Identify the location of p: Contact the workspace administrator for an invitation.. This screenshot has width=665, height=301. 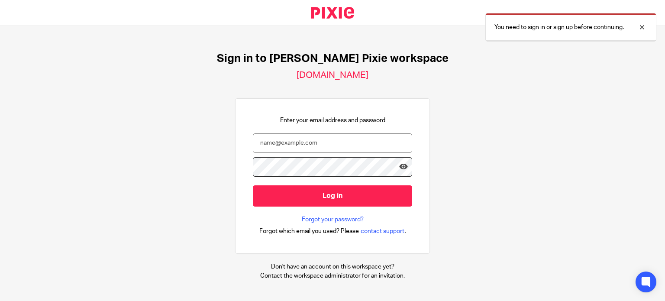
(332, 276).